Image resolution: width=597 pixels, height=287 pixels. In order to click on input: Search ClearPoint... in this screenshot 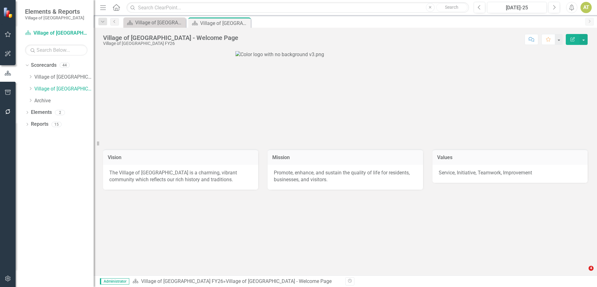, I will do `click(297, 7)`.